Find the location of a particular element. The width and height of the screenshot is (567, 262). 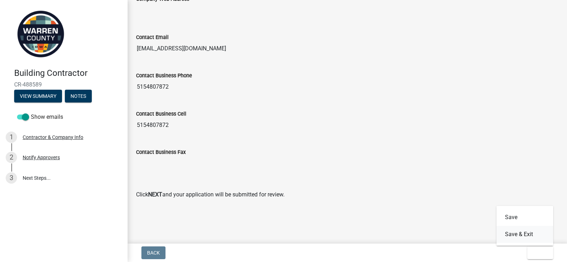

button: Save is located at coordinates (525, 217).